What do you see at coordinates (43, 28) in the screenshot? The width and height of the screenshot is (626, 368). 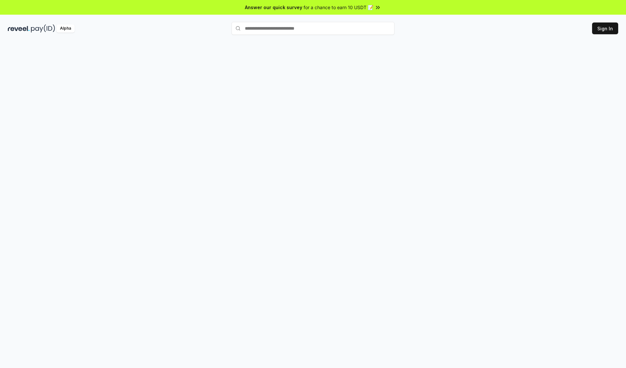 I see `img: pay_id` at bounding box center [43, 28].